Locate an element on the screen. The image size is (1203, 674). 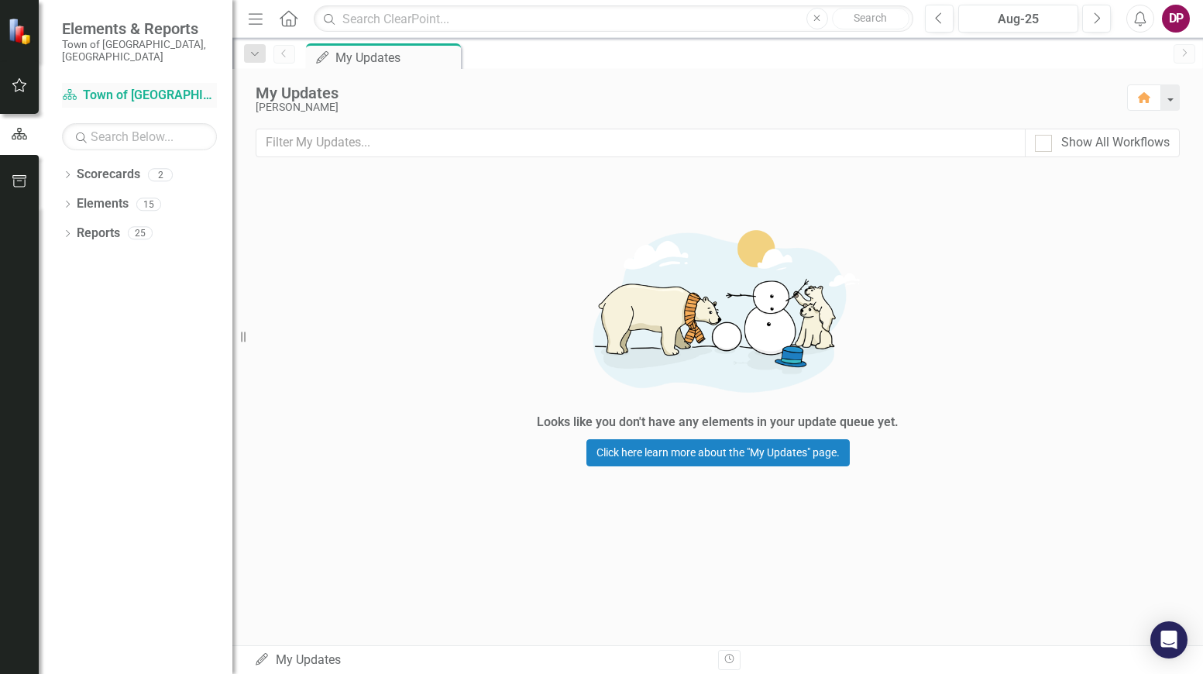
div: DP is located at coordinates (1176, 19).